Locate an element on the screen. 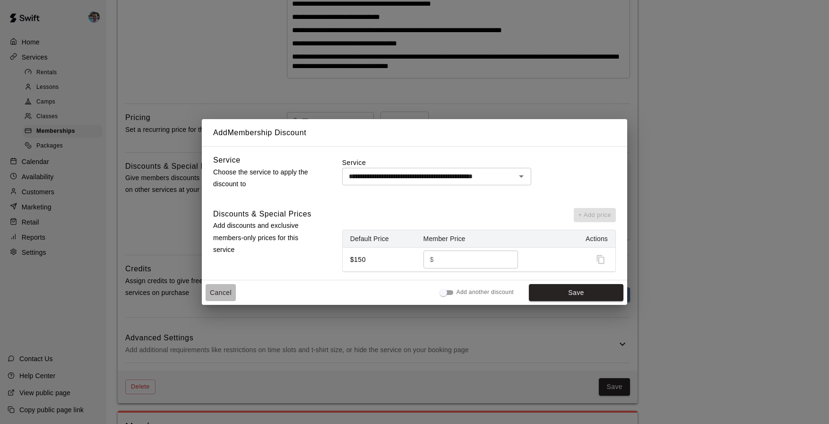 This screenshot has height=424, width=829. h6: Discounts & Special Prices is located at coordinates (262, 214).